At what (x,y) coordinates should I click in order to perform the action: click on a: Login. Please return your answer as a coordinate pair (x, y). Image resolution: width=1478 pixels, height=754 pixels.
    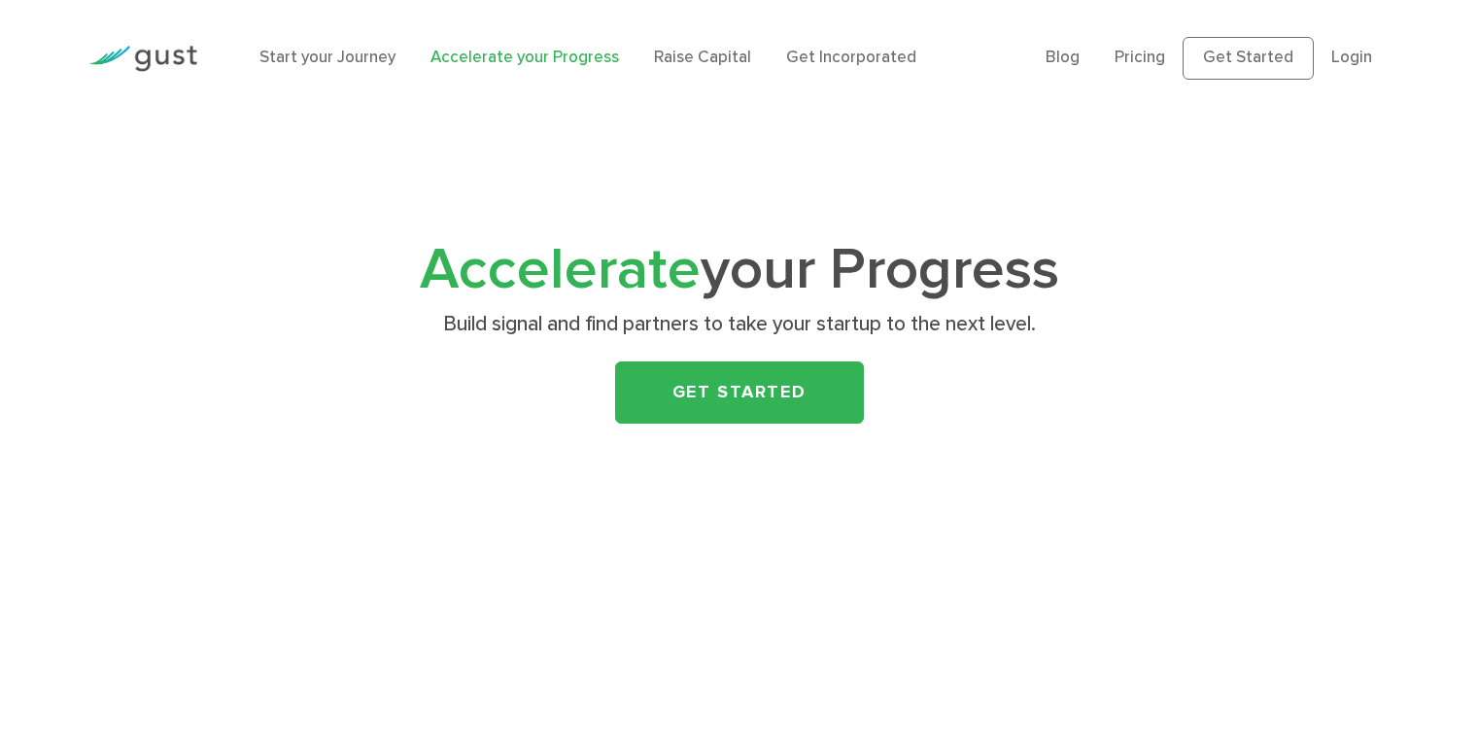
    Looking at the image, I should click on (1351, 57).